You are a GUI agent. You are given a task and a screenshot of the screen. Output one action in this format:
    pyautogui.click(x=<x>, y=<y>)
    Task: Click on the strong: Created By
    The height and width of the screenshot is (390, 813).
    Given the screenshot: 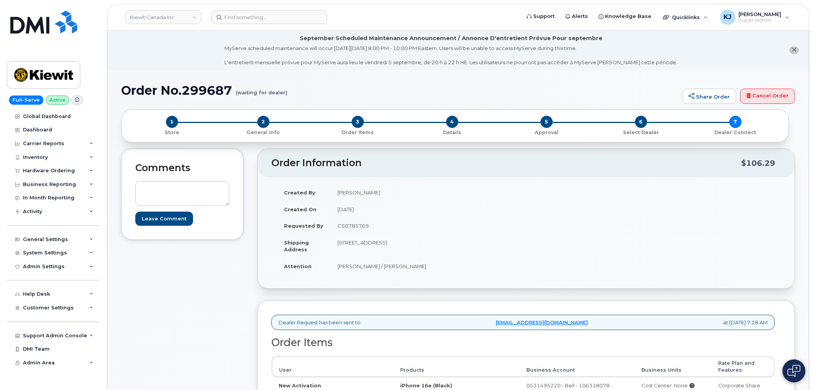 What is the action you would take?
    pyautogui.click(x=300, y=193)
    